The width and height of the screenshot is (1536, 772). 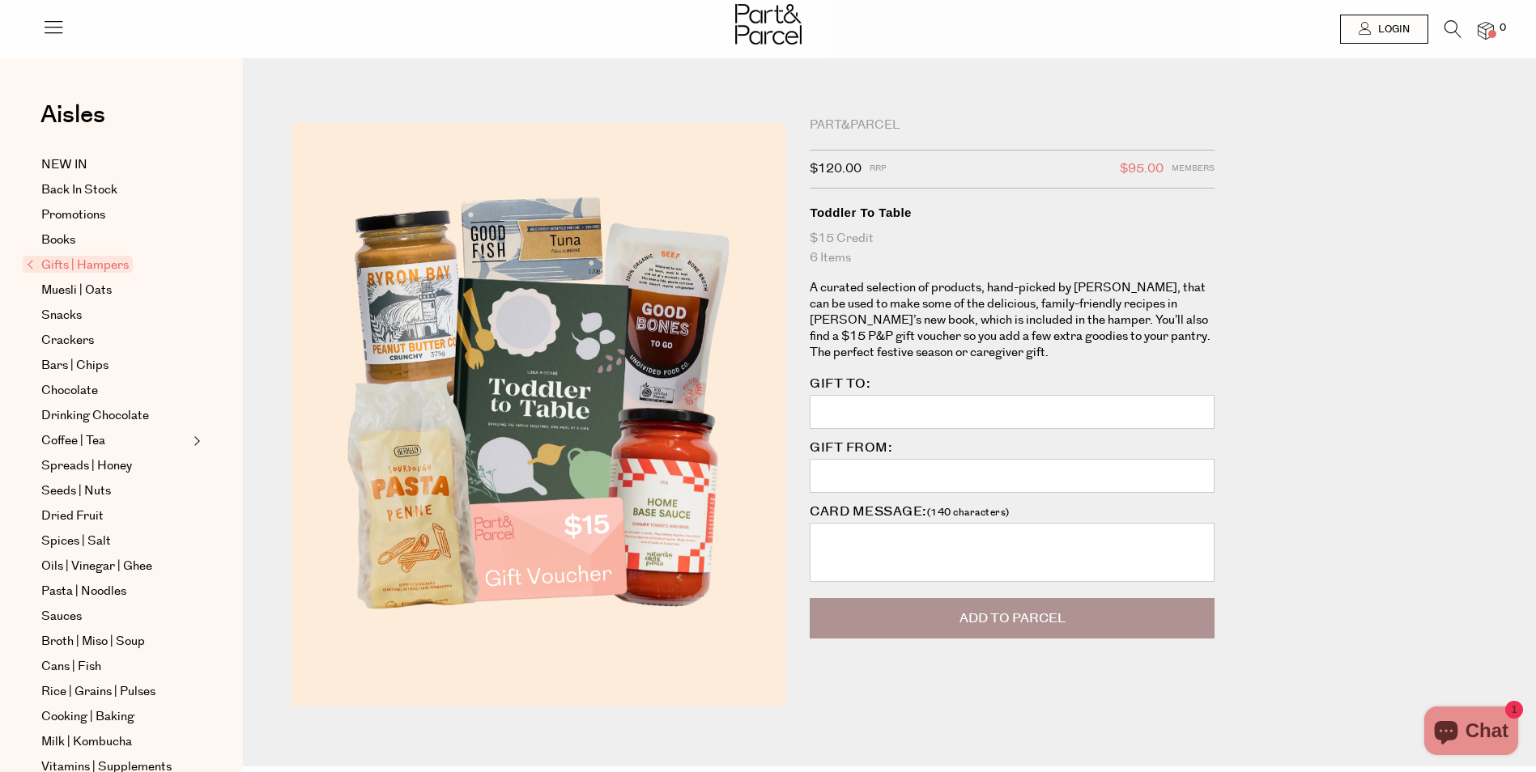 What do you see at coordinates (1485, 30) in the screenshot?
I see `a: 0` at bounding box center [1485, 30].